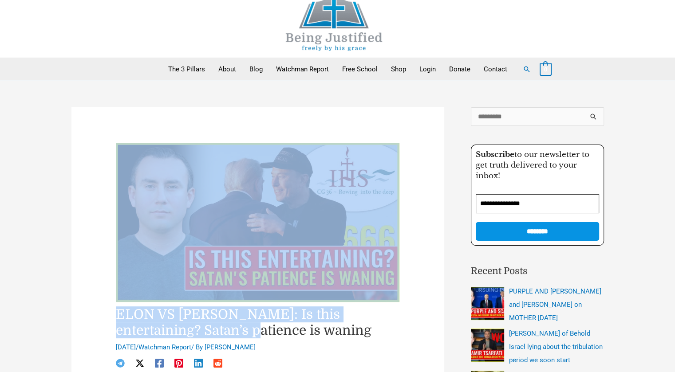 This screenshot has height=372, width=675. I want to click on a: Linkedin, so click(198, 363).